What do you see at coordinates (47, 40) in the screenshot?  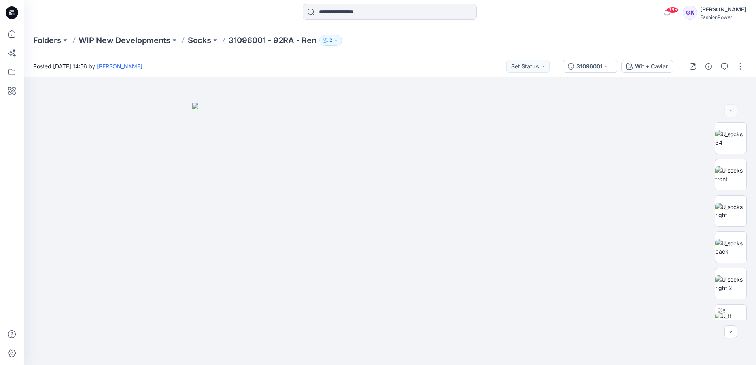 I see `p: Folders` at bounding box center [47, 40].